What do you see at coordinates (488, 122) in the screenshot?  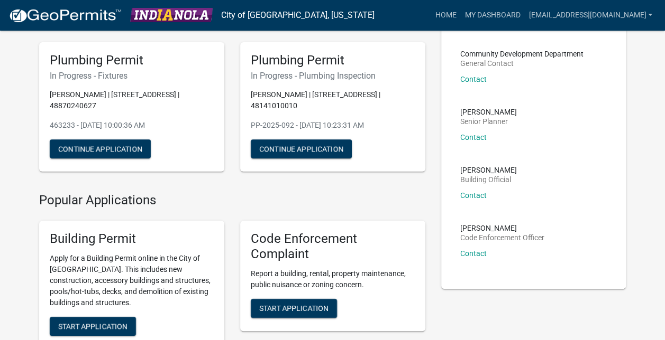 I see `p: Senior Planner` at bounding box center [488, 122].